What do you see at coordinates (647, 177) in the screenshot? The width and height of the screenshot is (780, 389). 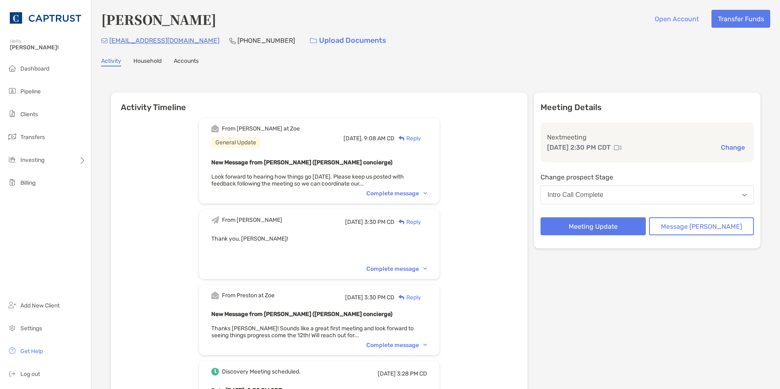 I see `p: Change prospect Stage` at bounding box center [647, 177].